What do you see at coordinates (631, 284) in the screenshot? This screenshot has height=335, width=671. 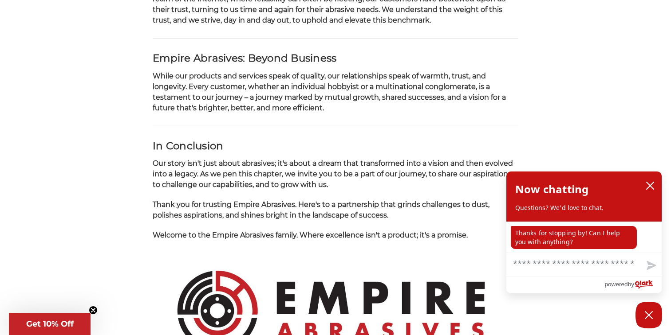 I see `span: by` at bounding box center [631, 284].